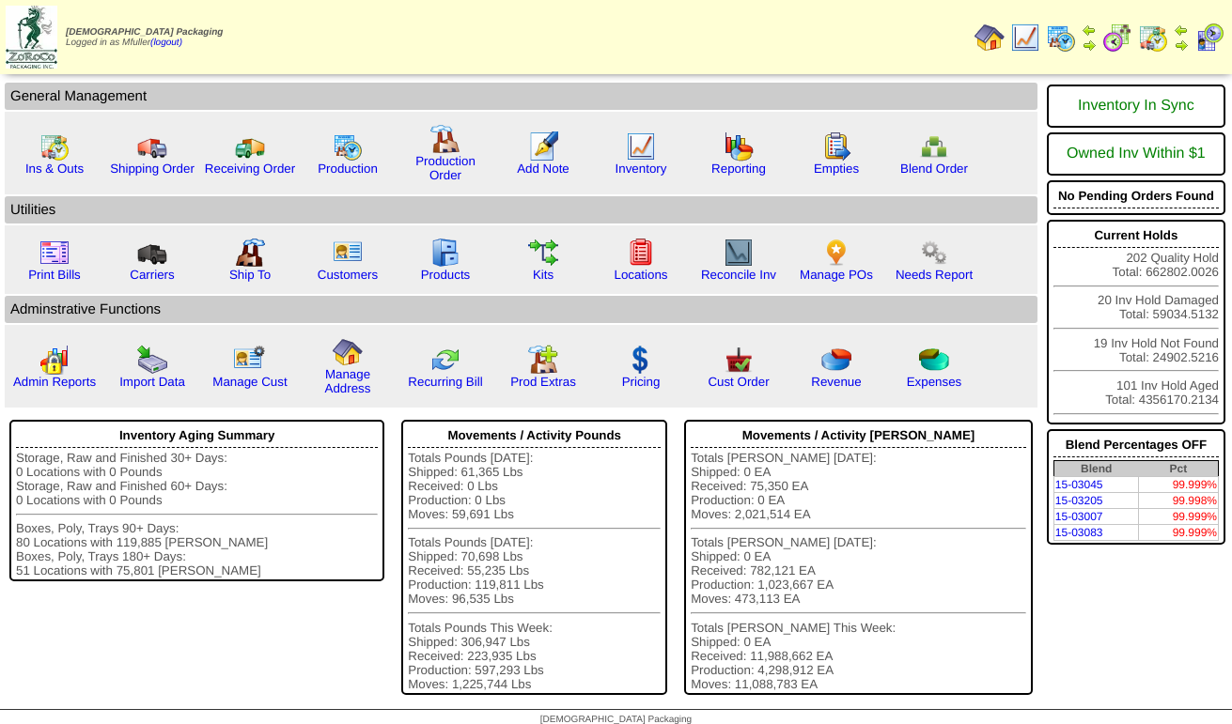  Describe the element at coordinates (641, 253) in the screenshot. I see `img: locations.gif` at that location.